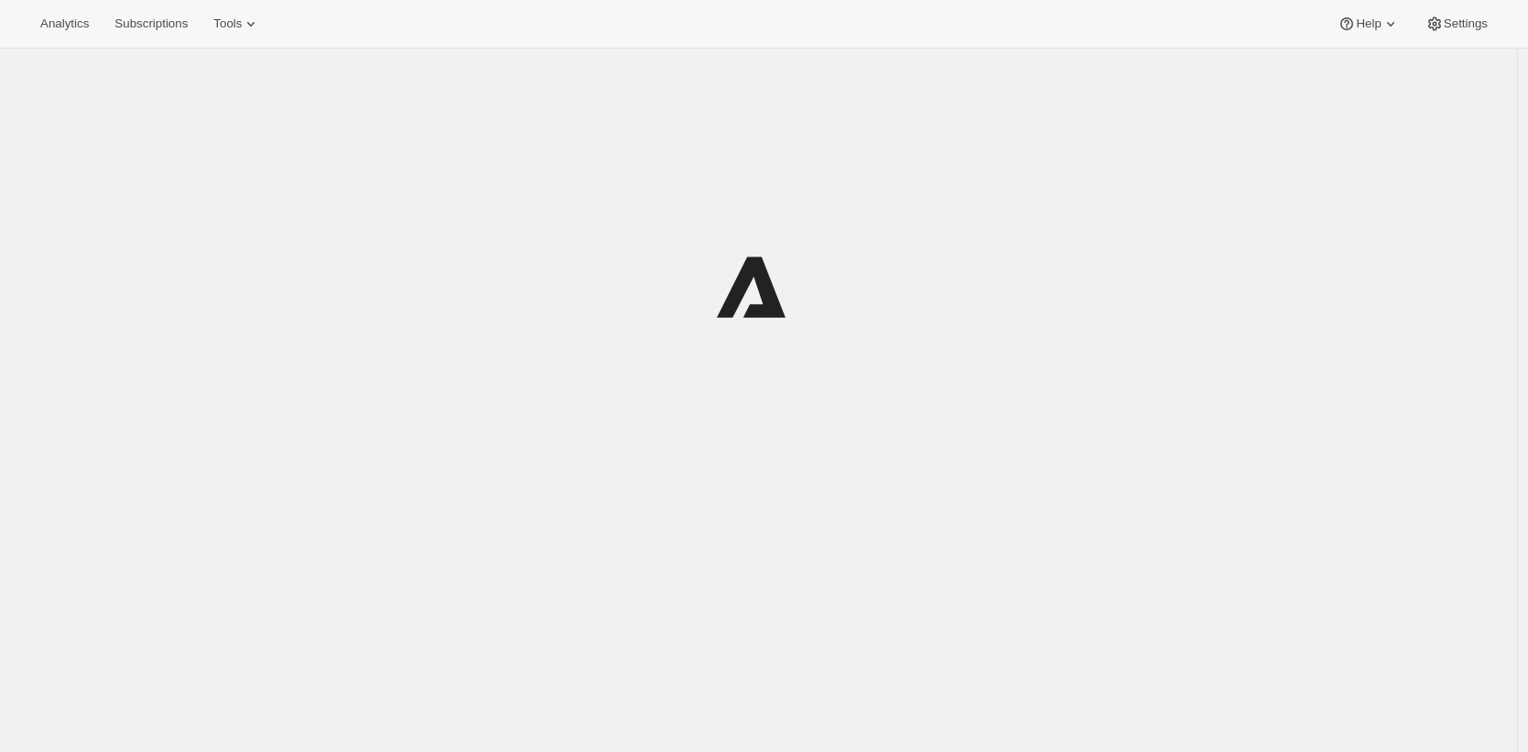  I want to click on button: Settings, so click(1457, 24).